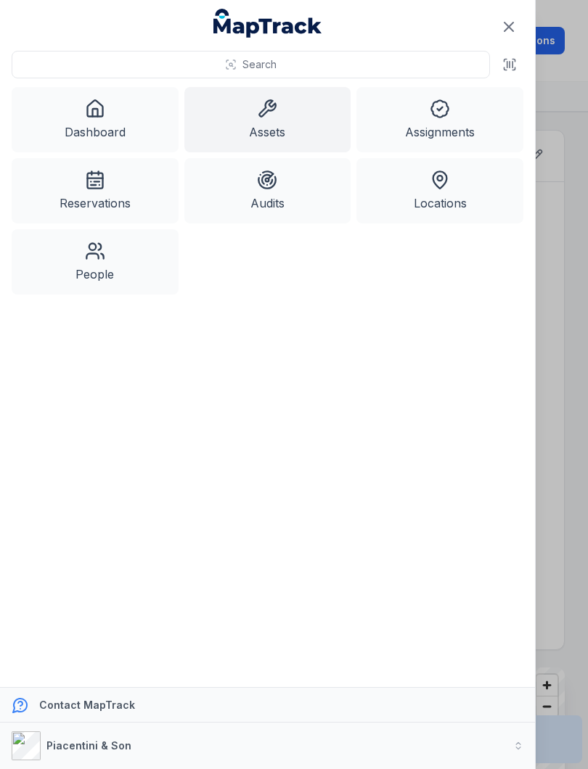 This screenshot has height=769, width=588. Describe the element at coordinates (268, 120) in the screenshot. I see `a: Assets` at that location.